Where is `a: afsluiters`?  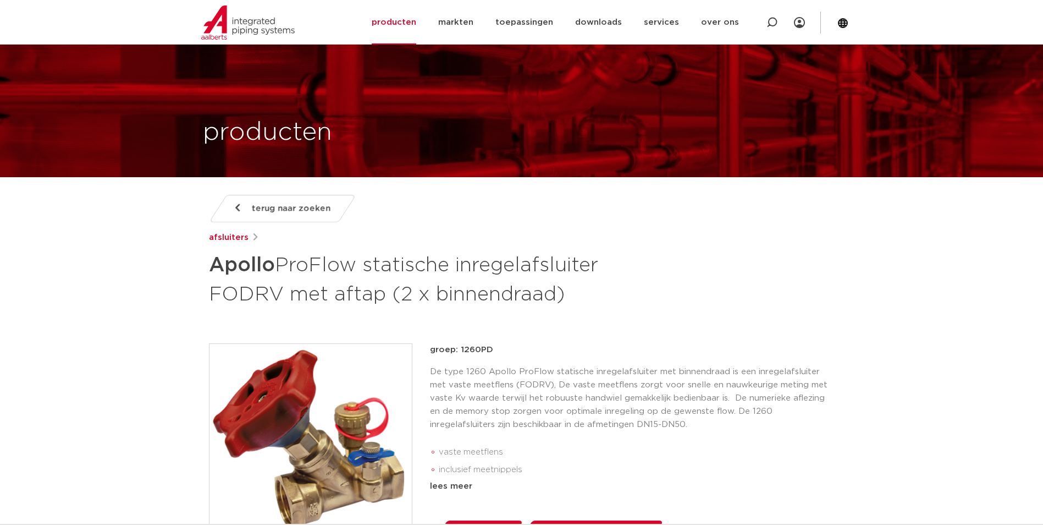 a: afsluiters is located at coordinates (229, 238).